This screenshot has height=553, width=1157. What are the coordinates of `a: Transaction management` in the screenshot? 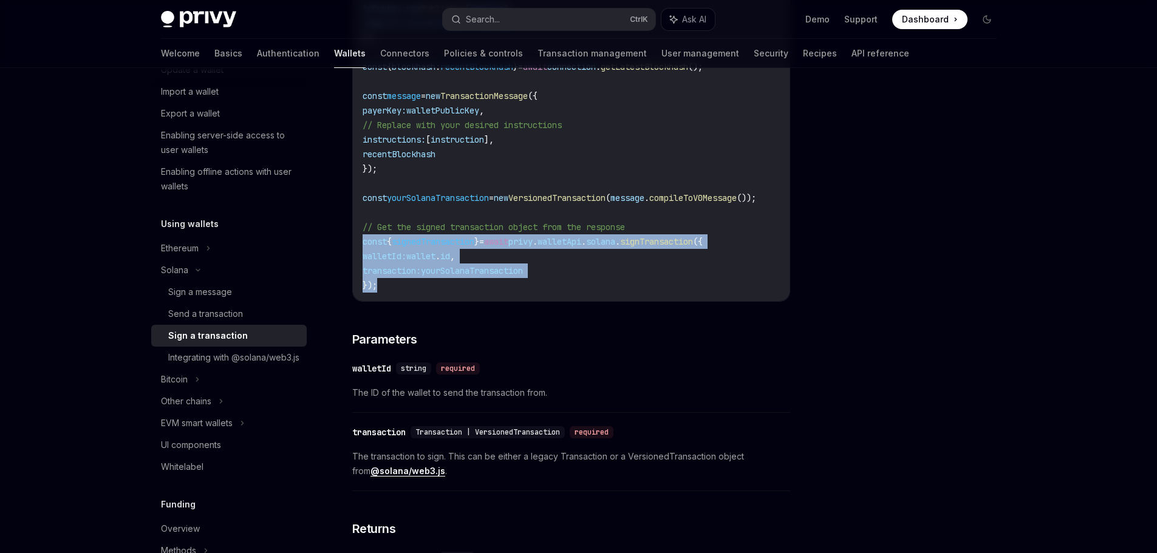 It's located at (592, 53).